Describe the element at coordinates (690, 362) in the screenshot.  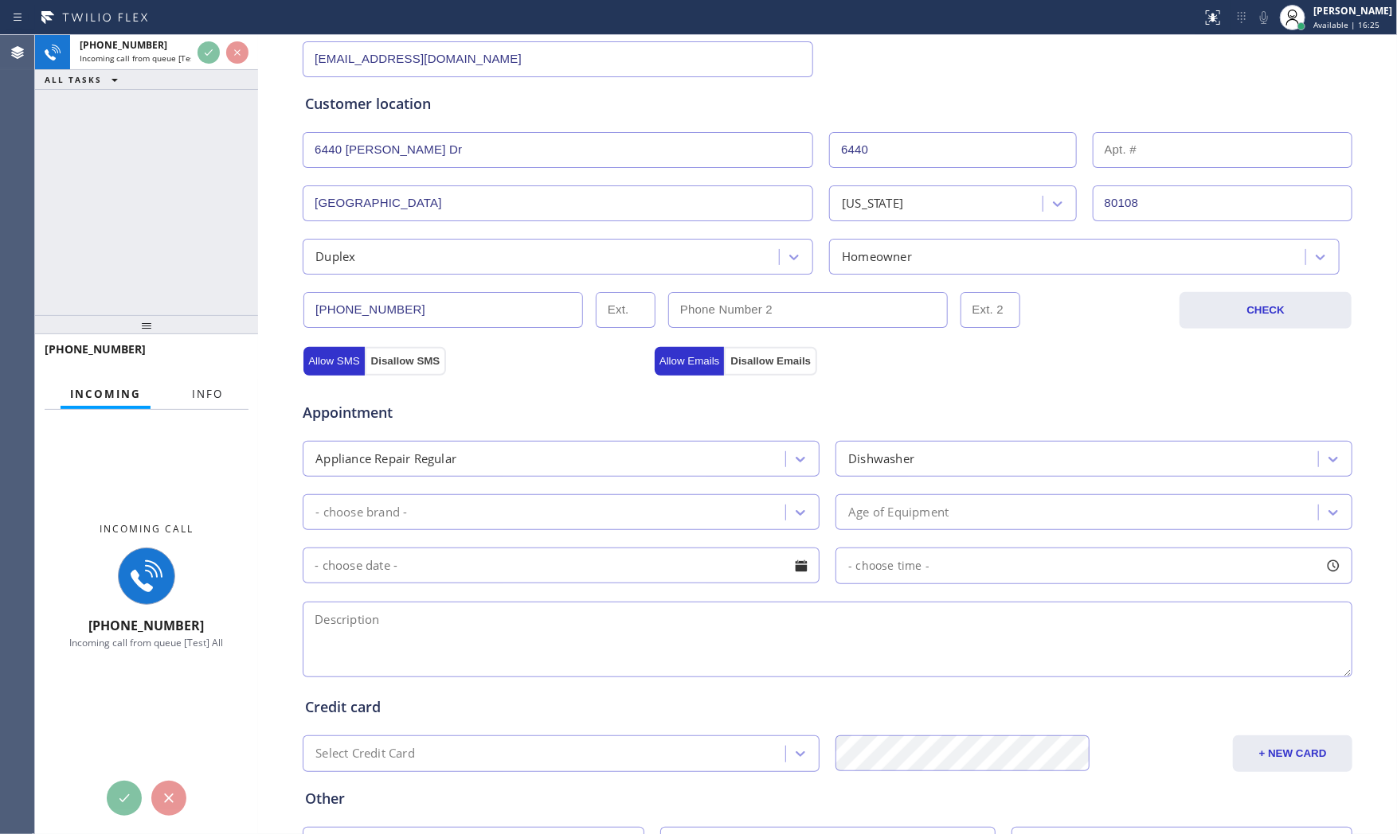
I see `button: Allow Emails` at that location.